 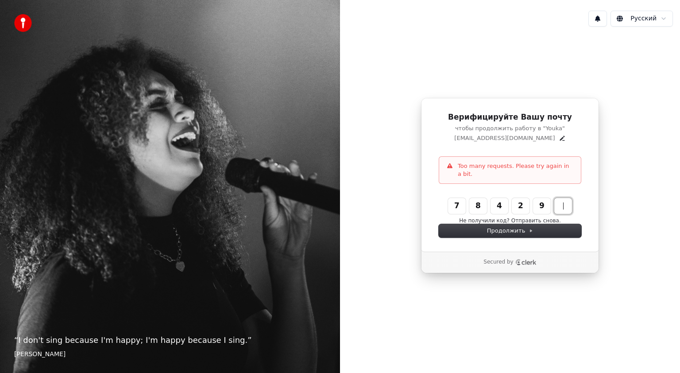 What do you see at coordinates (526, 262) in the screenshot?
I see `a: Clerk logo` at bounding box center [526, 262].